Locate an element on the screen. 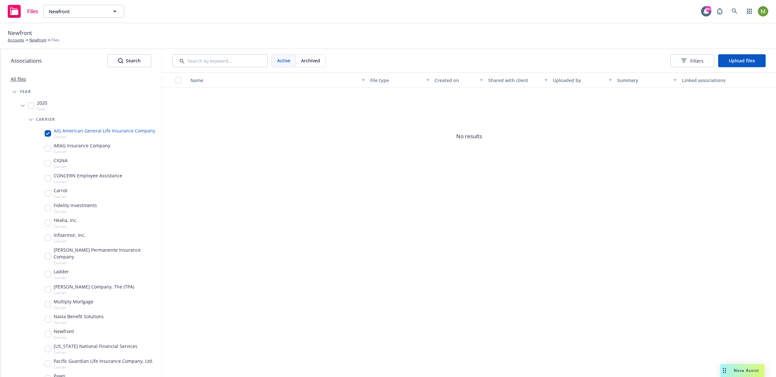 This screenshot has height=377, width=776. div: Linked associations is located at coordinates (711, 80).